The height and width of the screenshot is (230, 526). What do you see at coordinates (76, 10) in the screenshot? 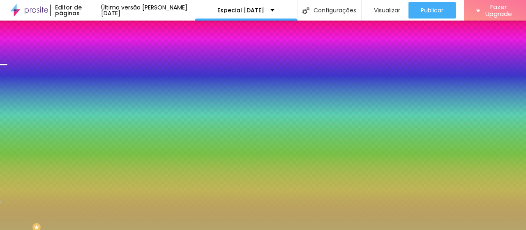
I see `div: Editor de páginas` at bounding box center [76, 10].